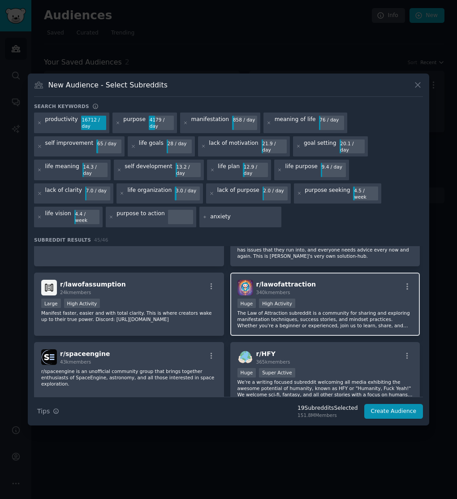 The image size is (457, 499). Describe the element at coordinates (69, 147) in the screenshot. I see `div: self improvement` at that location.